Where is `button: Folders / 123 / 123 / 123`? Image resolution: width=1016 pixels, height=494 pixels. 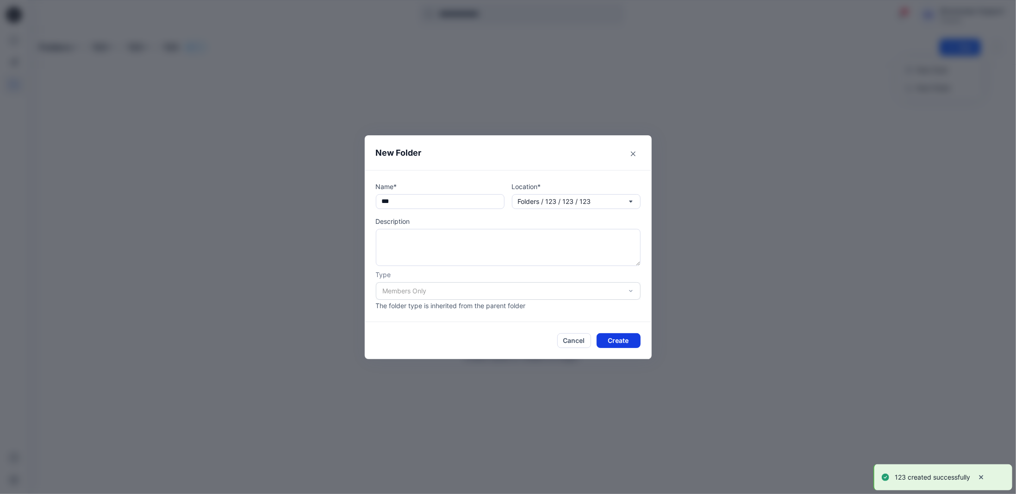 button: Folders / 123 / 123 / 123 is located at coordinates (576, 201).